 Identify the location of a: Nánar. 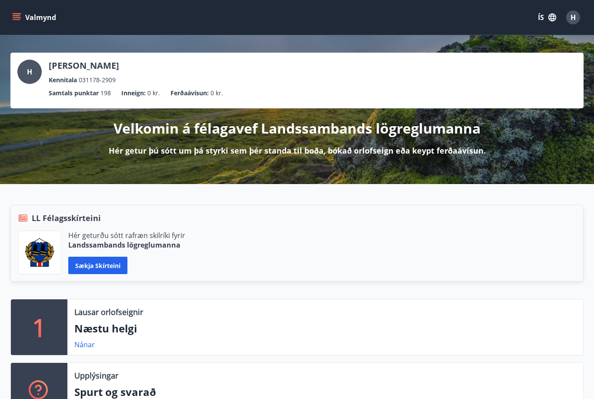
(84, 344).